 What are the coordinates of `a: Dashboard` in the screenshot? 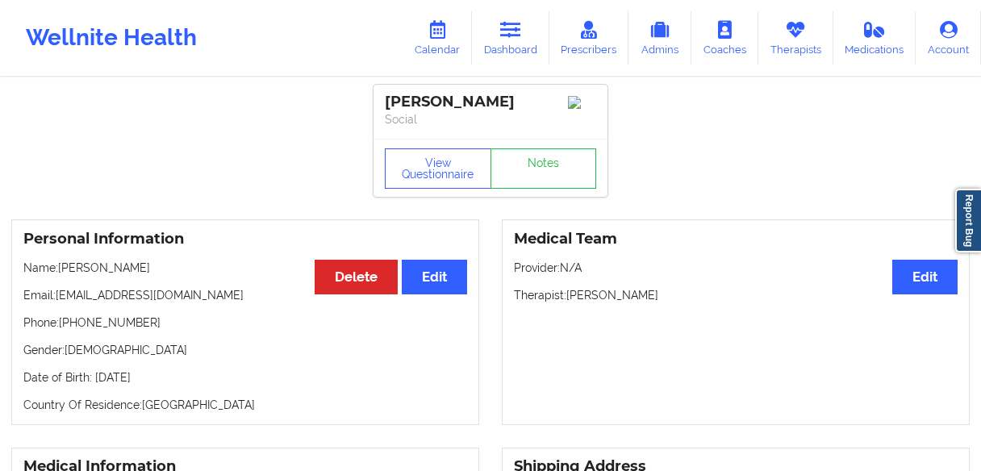 It's located at (510, 38).